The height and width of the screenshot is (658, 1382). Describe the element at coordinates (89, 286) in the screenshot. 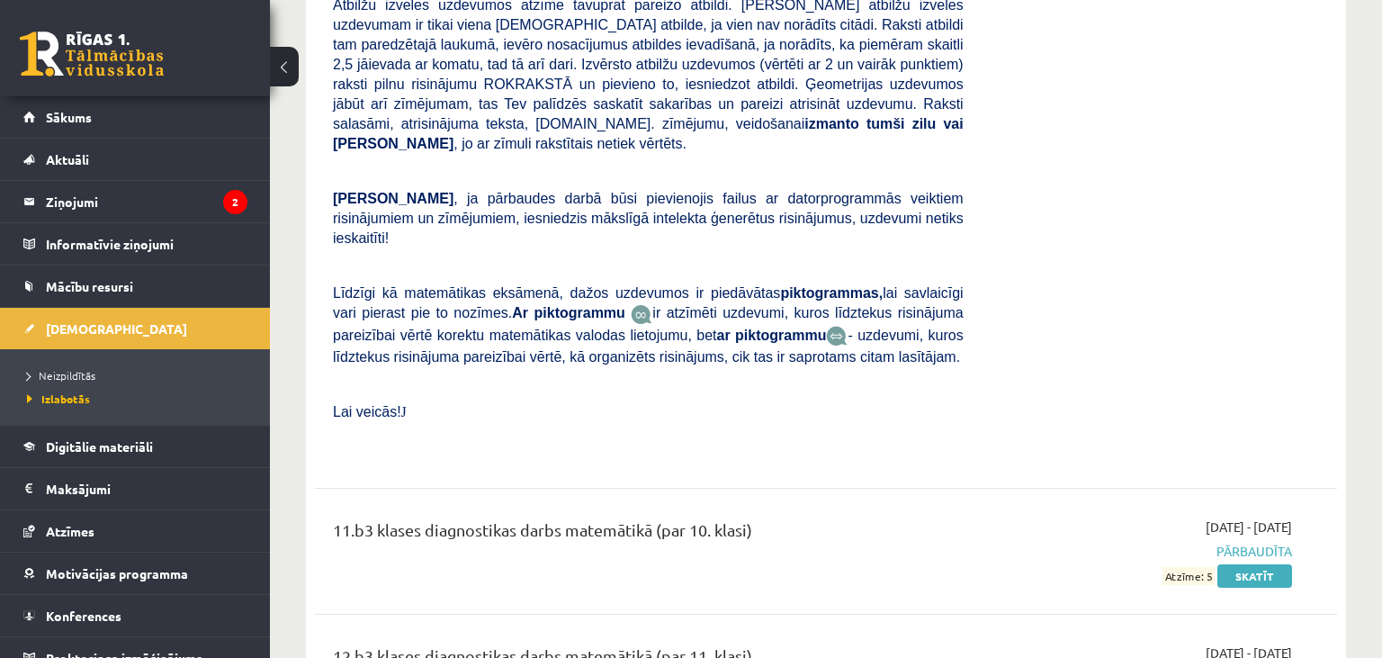

I see `span: Mācību resursi` at that location.